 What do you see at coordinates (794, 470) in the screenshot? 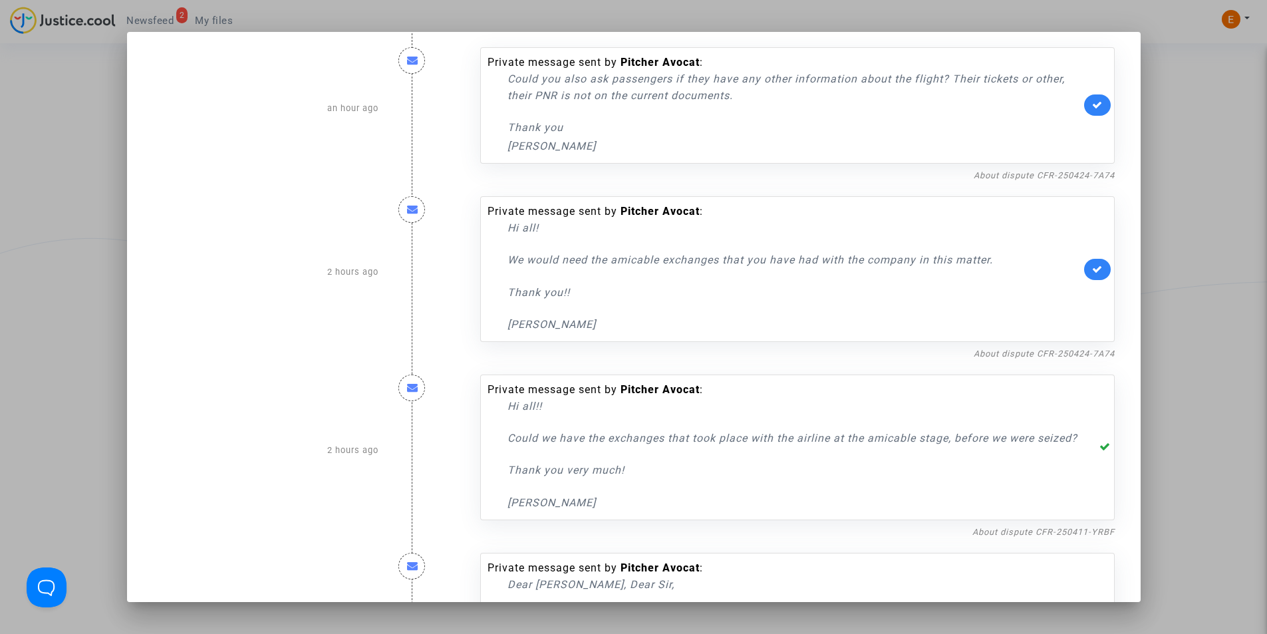
I see `p: Thank you very much!` at bounding box center [794, 470].